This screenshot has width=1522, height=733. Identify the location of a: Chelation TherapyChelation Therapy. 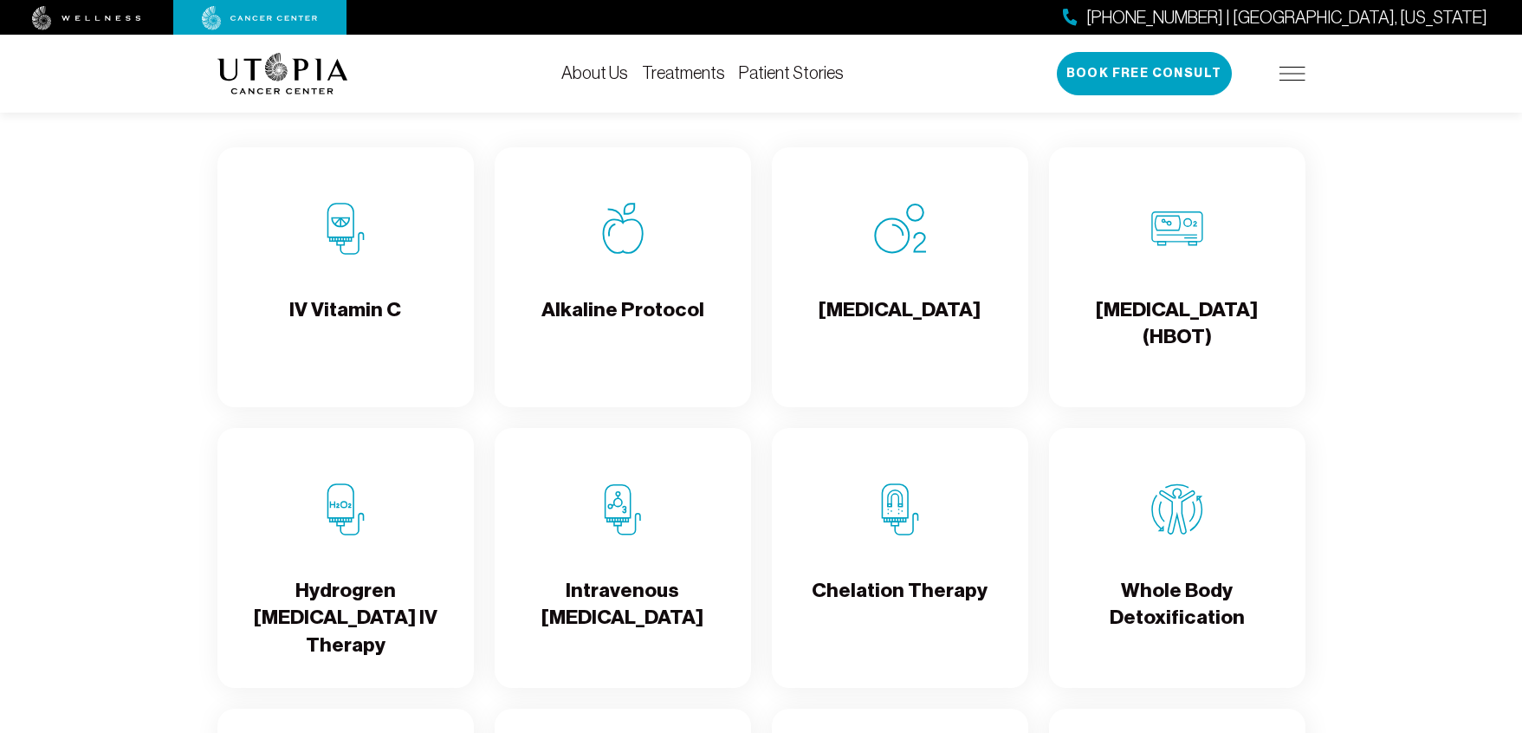
(900, 558).